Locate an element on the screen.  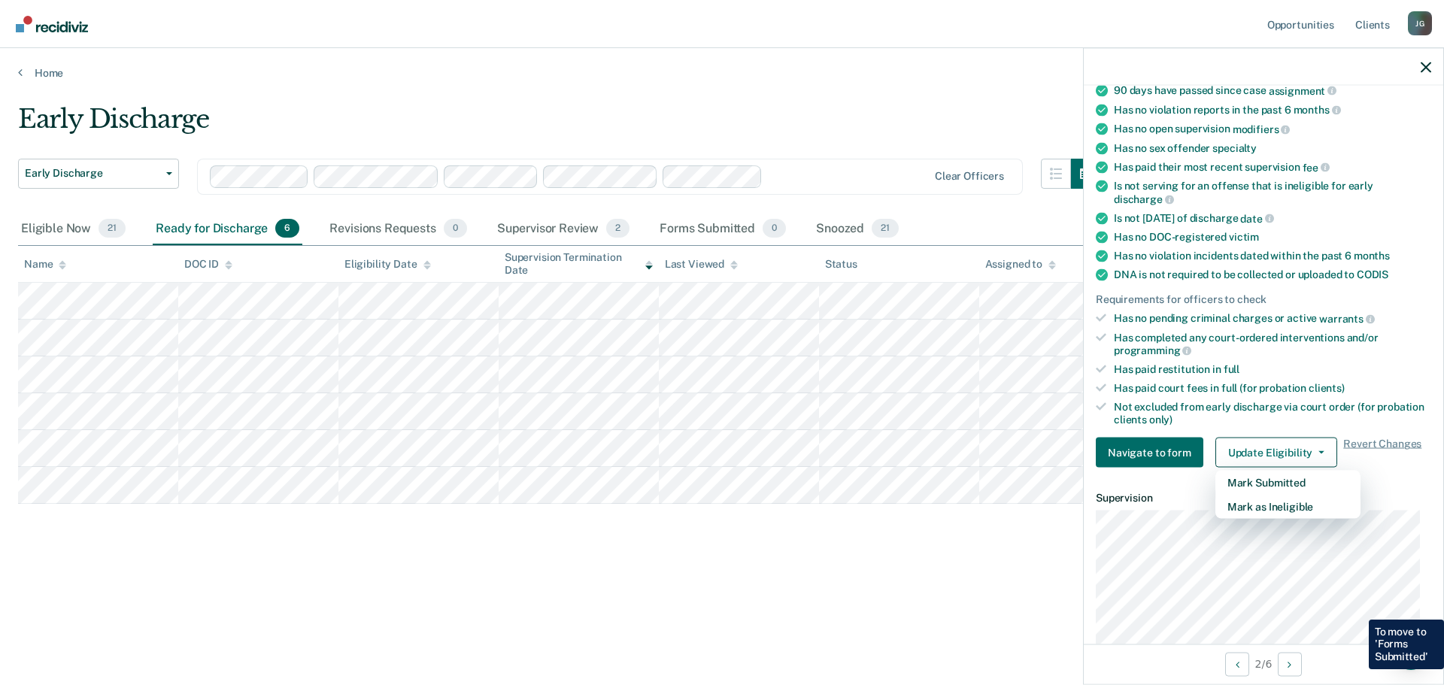
span: specialty is located at coordinates (1234, 147).